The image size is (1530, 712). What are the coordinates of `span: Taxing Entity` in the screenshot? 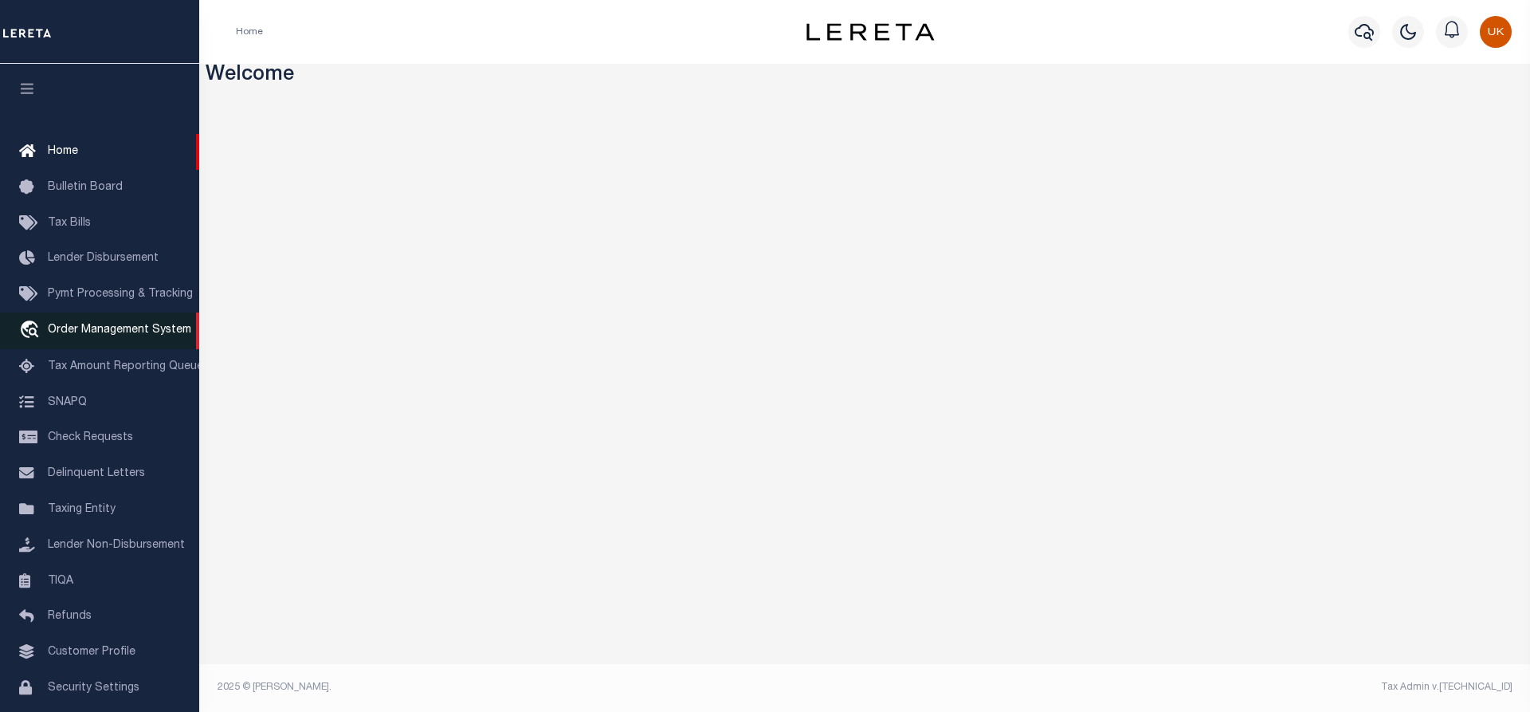 It's located at (81, 509).